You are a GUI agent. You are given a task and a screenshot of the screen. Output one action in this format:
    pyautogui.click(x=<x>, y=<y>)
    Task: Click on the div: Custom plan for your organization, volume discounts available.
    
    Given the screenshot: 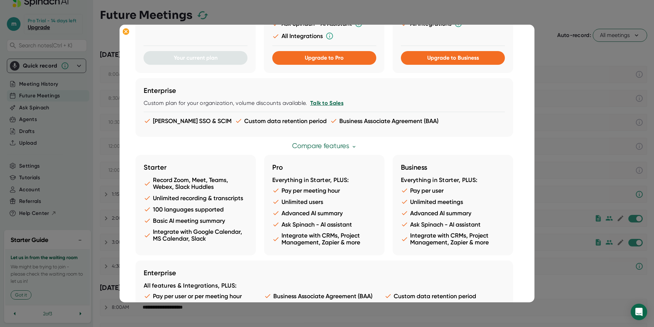 What is the action you would take?
    pyautogui.click(x=324, y=103)
    